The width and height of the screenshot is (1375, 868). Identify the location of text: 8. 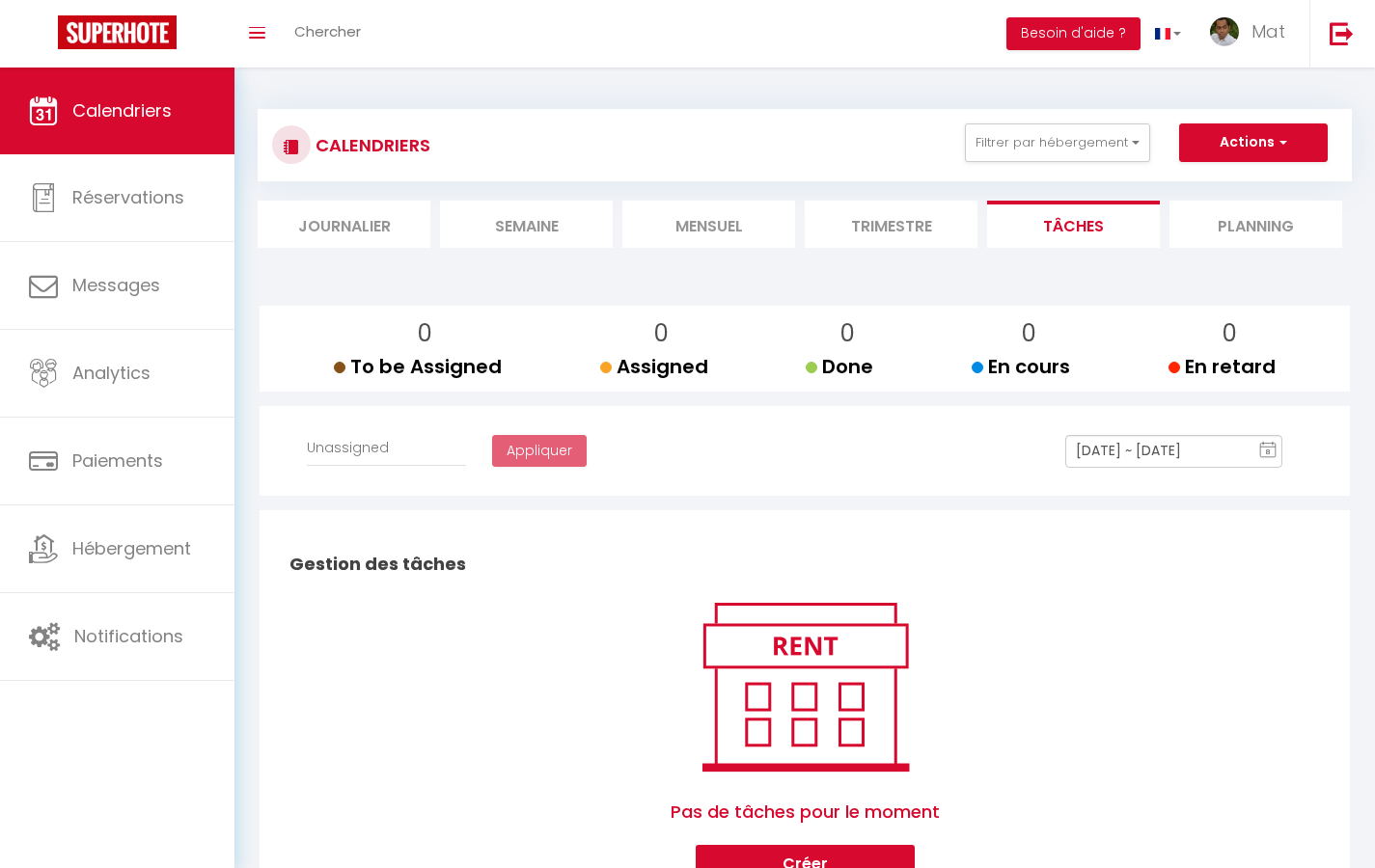
(1268, 451).